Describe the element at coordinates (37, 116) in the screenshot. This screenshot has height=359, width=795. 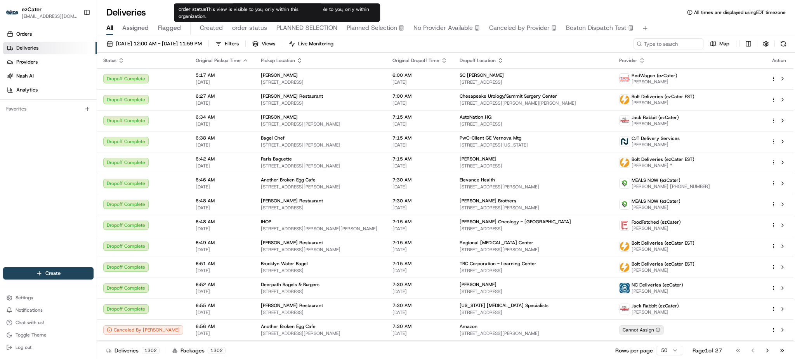
I see `span: Knowledge Base` at that location.